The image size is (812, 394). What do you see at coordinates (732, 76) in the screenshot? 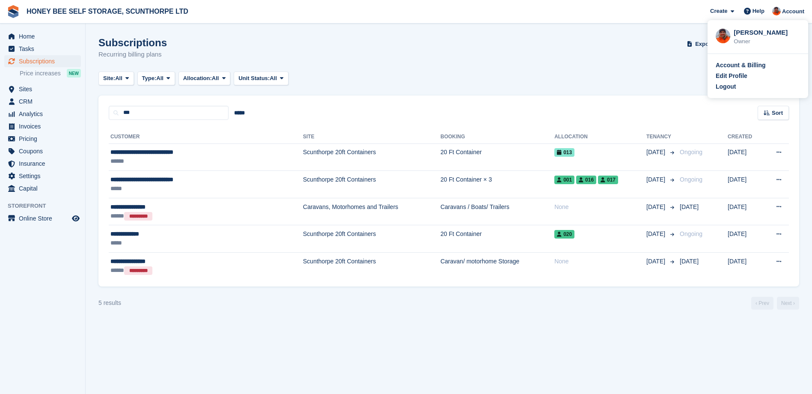
I see `div: Edit Profile` at bounding box center [732, 76].